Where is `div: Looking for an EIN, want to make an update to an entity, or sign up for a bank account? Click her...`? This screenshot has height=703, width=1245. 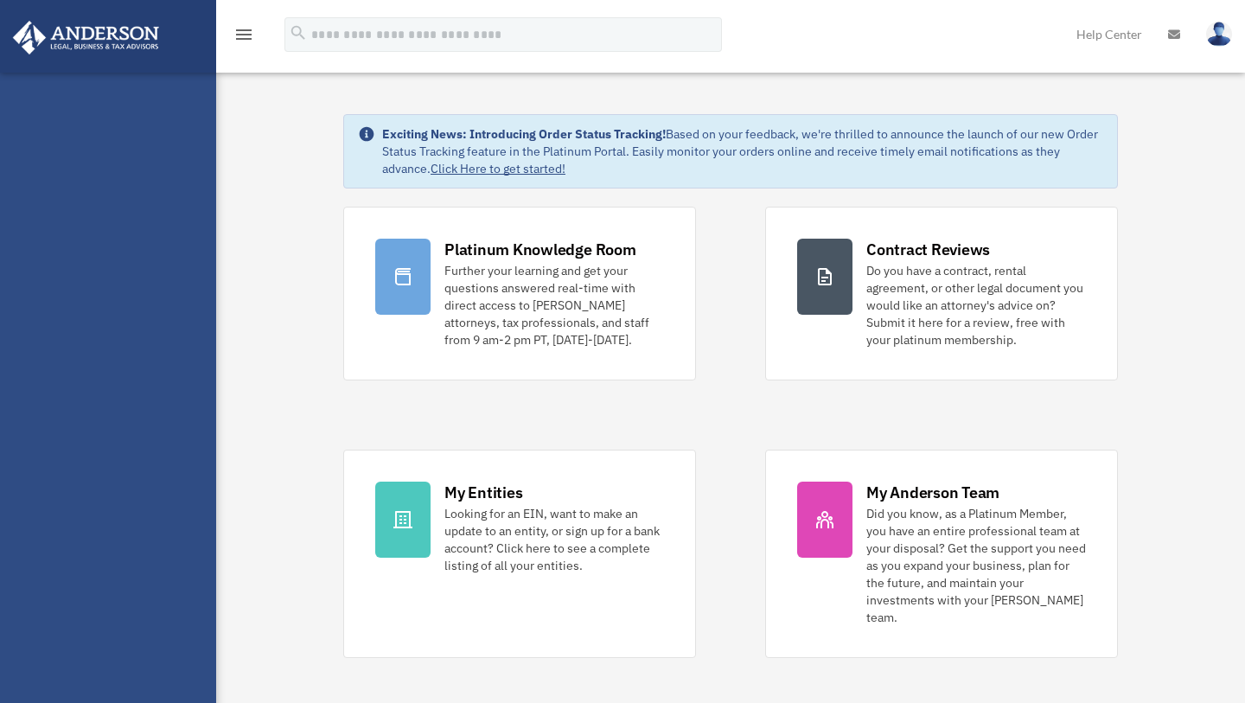
div: Looking for an EIN, want to make an update to an entity, or sign up for a bank account? Click her... is located at coordinates (554, 539).